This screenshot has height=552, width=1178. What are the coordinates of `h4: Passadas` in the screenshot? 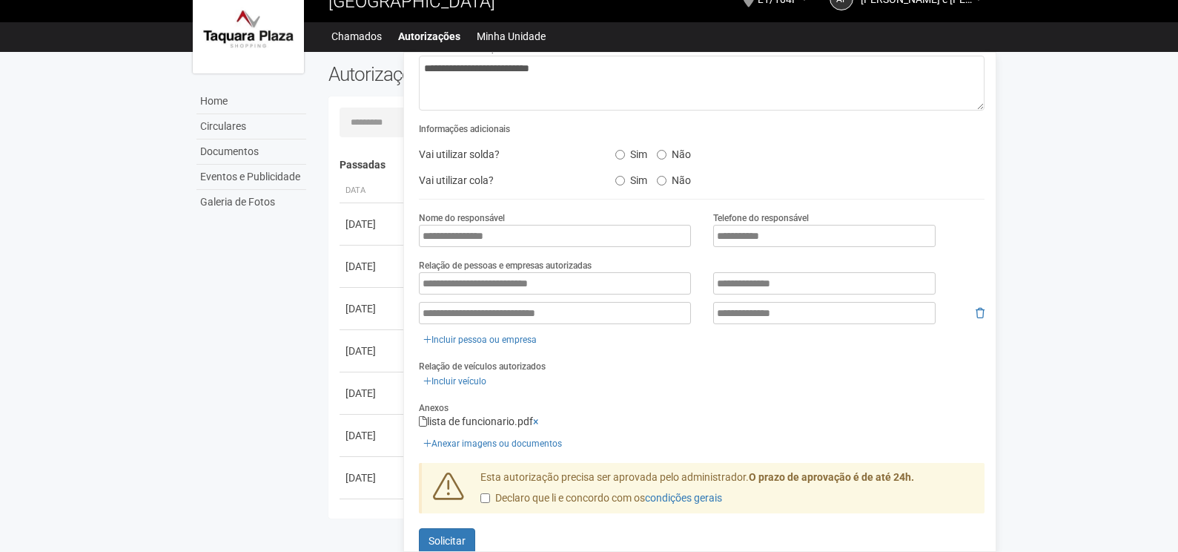 It's located at (657, 165).